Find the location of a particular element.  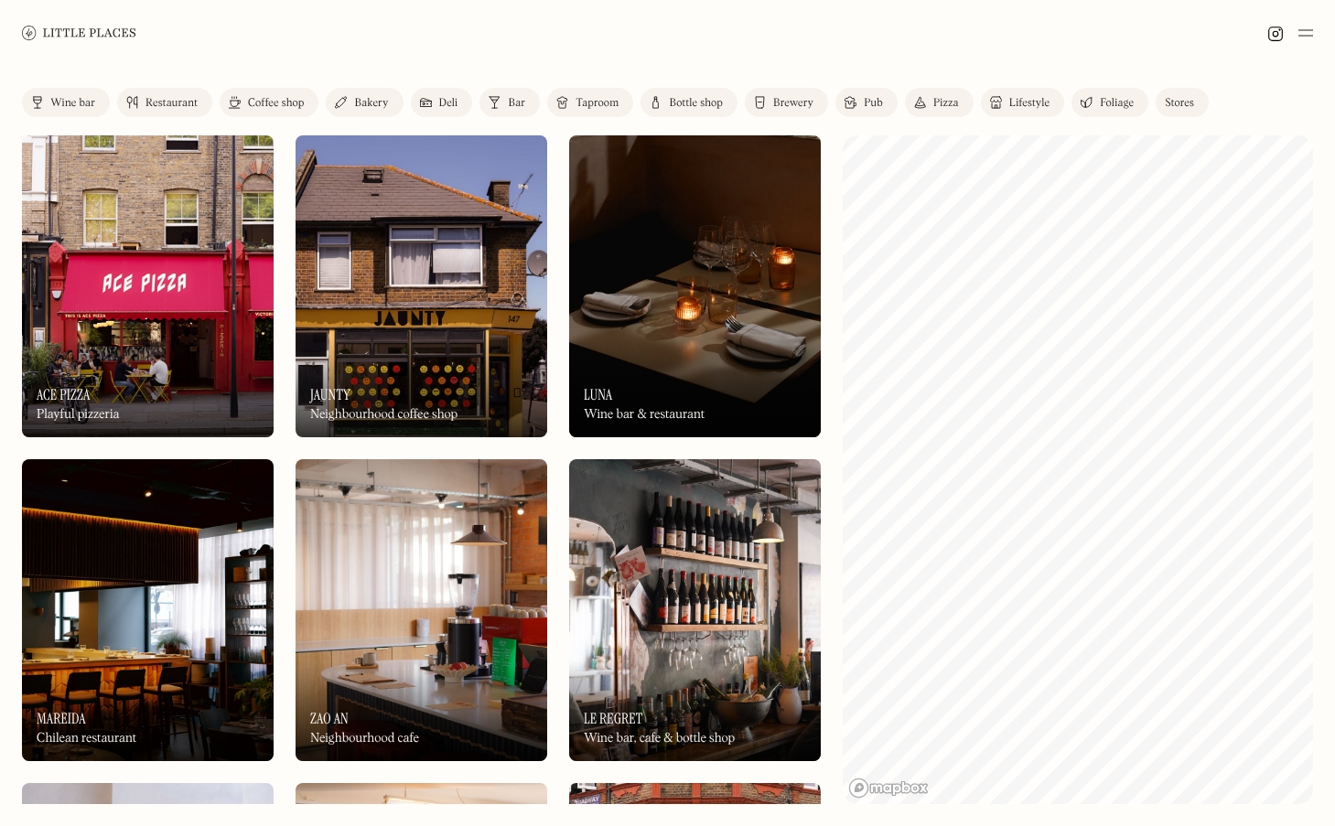

a: Le RegretLe RegretLe RegretWine bar, cafe & bottle shop is located at coordinates (695, 610).